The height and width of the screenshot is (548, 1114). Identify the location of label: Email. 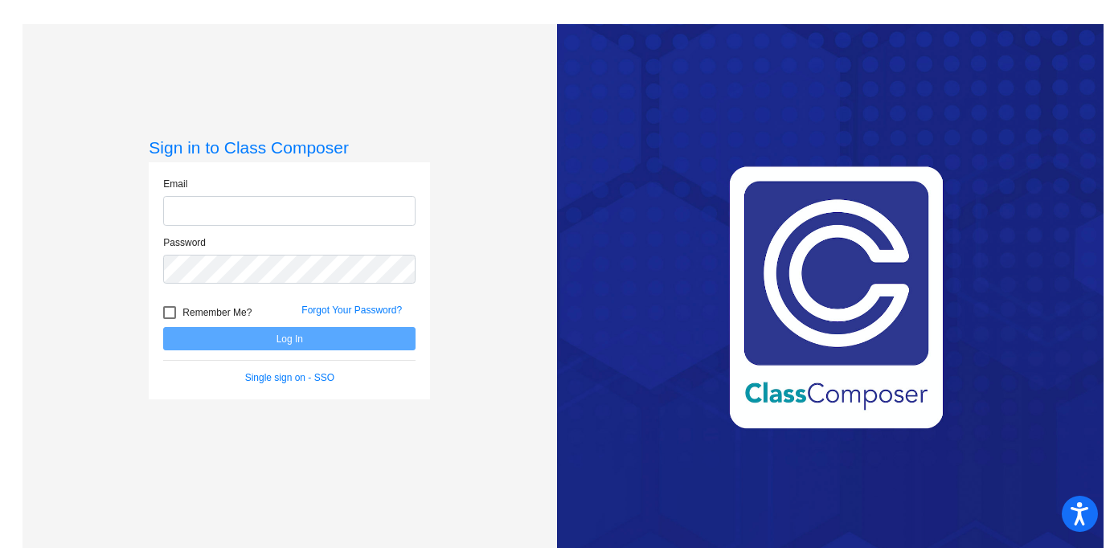
(175, 184).